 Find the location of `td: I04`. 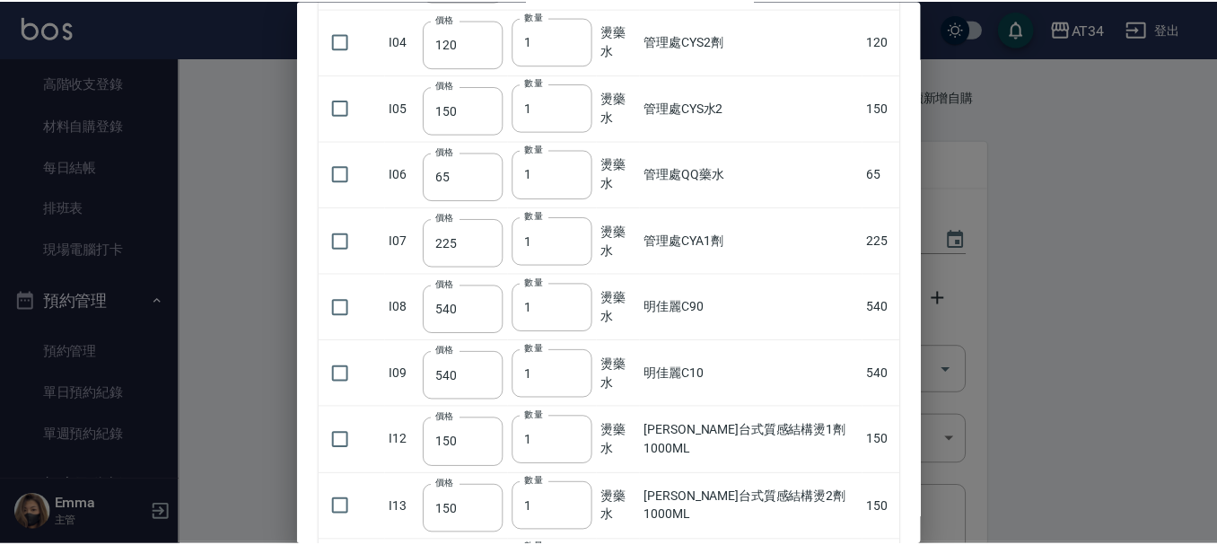

td: I04 is located at coordinates (404, 41).